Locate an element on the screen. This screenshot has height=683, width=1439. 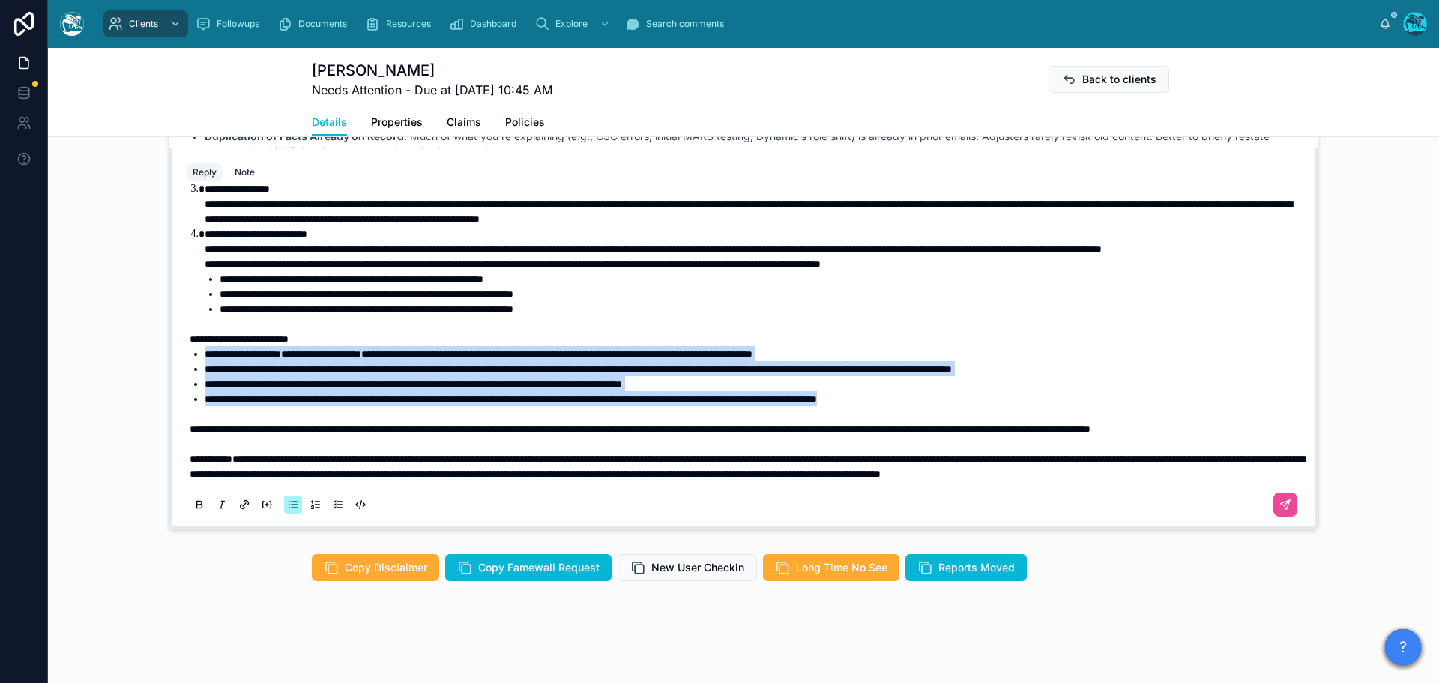
button: Back to clients is located at coordinates (1108, 79).